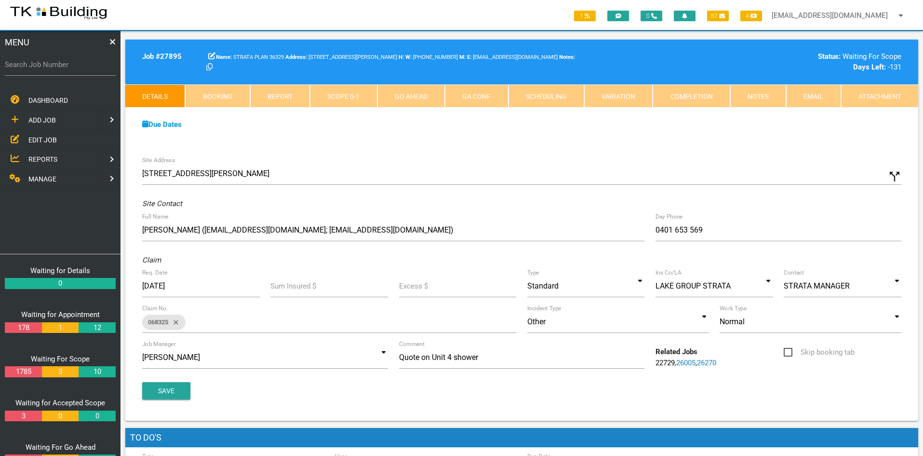 Image resolution: width=923 pixels, height=456 pixels. I want to click on a: Completion, so click(691, 96).